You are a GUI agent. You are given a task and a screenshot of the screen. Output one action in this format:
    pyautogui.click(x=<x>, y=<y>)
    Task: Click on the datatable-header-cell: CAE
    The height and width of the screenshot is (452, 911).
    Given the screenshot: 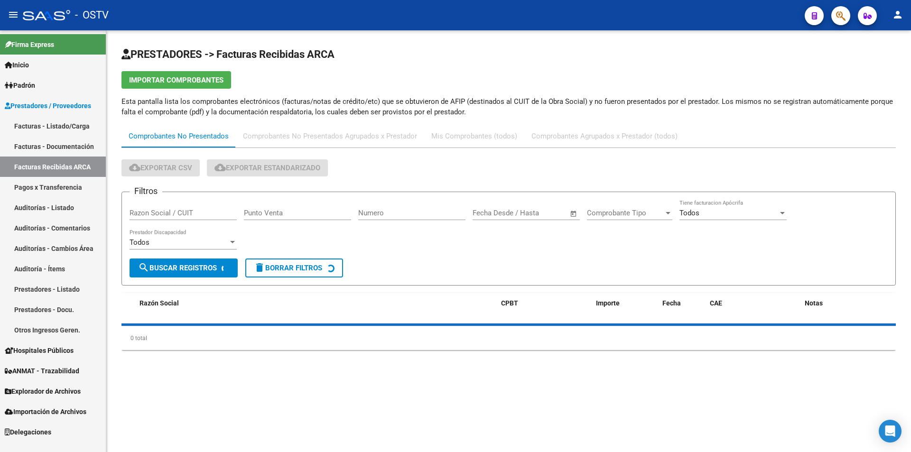 What is the action you would take?
    pyautogui.click(x=753, y=303)
    